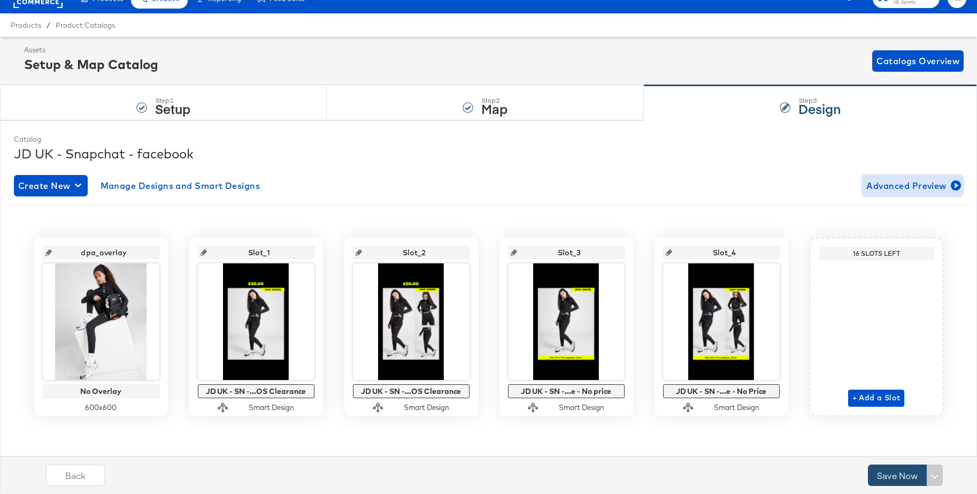 The image size is (977, 494). Describe the element at coordinates (566, 391) in the screenshot. I see `div: JD UK - SN -...e - No price` at that location.